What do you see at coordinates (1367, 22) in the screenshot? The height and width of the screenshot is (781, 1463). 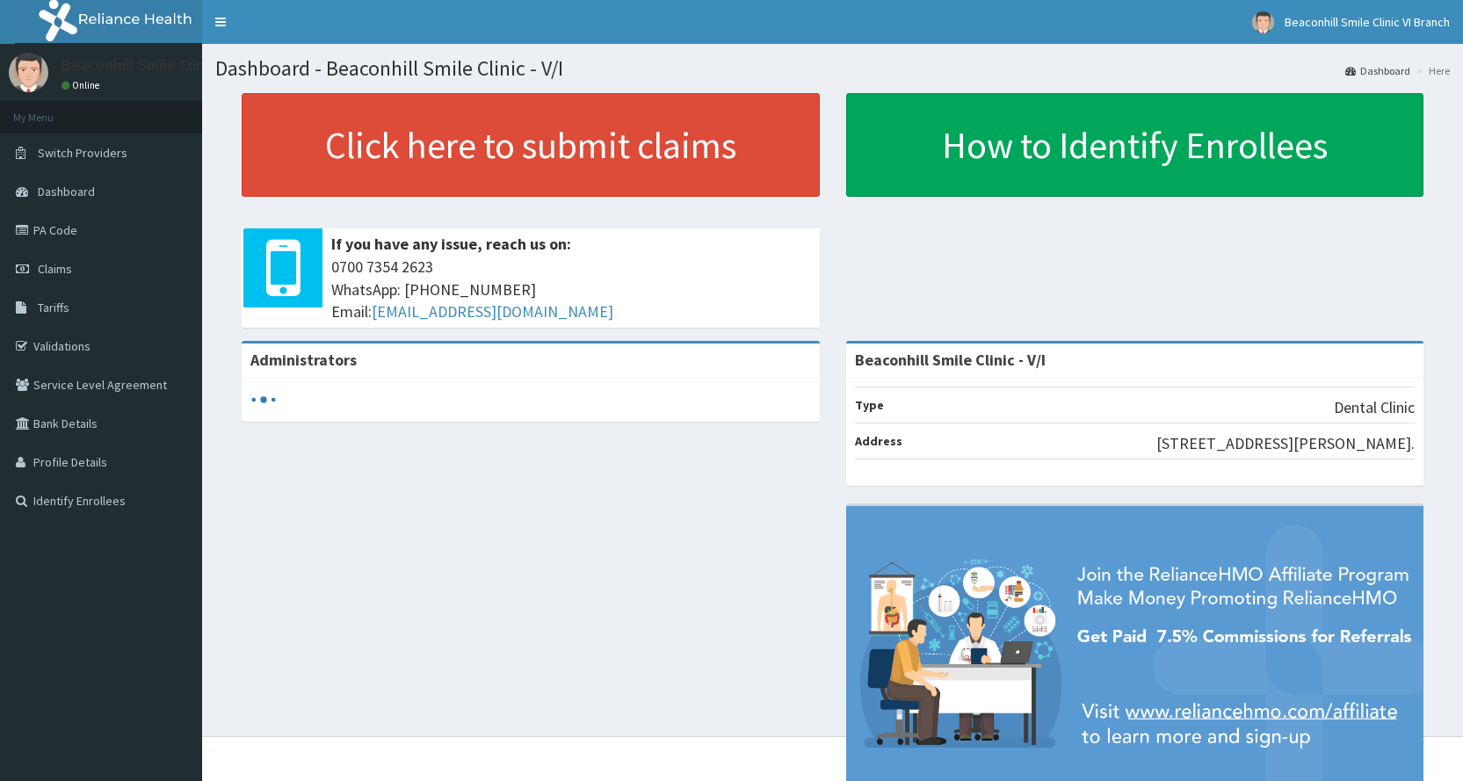 I see `span: Beaconhill Smile Clinic VI Branch` at bounding box center [1367, 22].